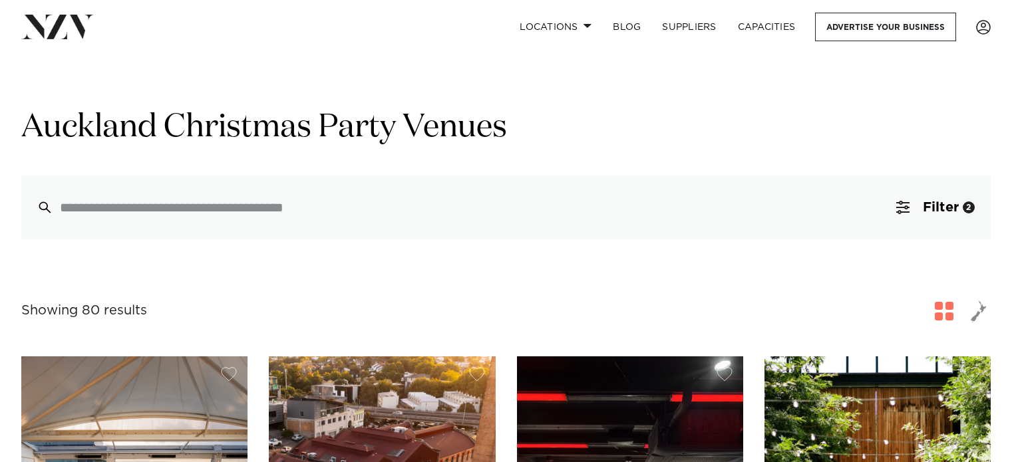 The width and height of the screenshot is (1012, 462). I want to click on img: nzv-logo.png, so click(57, 27).